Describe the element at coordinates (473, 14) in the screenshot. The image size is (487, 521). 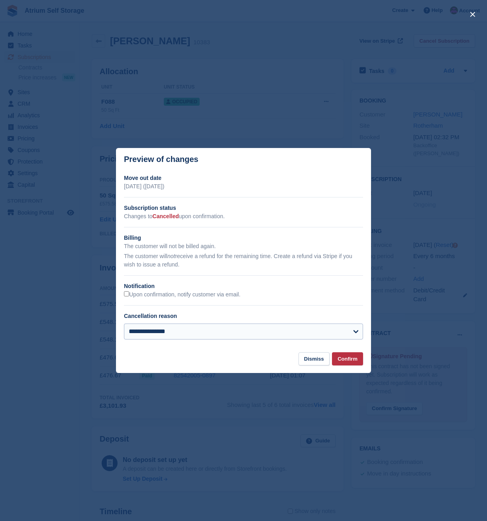
I see `button: close` at that location.